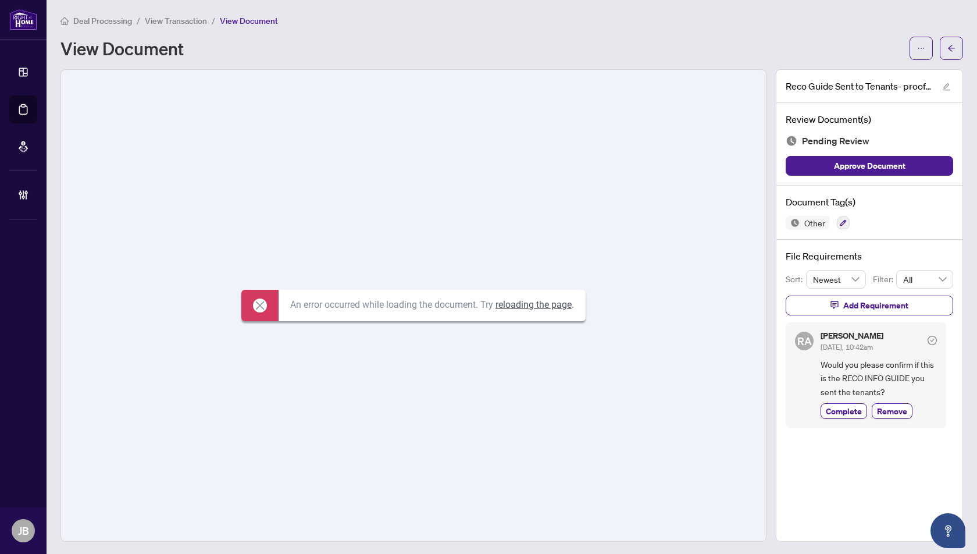 Image resolution: width=977 pixels, height=554 pixels. Describe the element at coordinates (65, 21) in the screenshot. I see `span: home` at that location.